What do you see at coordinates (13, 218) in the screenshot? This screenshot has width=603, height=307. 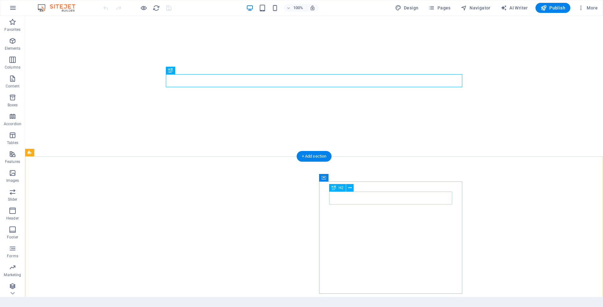 I see `p: Header` at bounding box center [13, 218].